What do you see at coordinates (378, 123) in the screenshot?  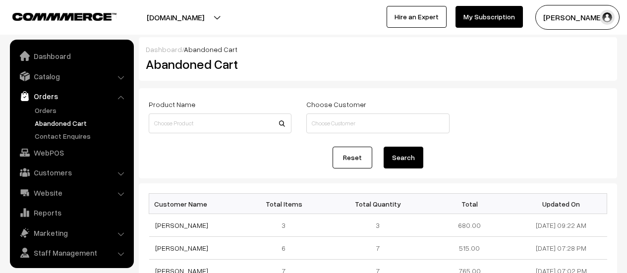 I see `input: Choose Customer` at bounding box center [378, 123].